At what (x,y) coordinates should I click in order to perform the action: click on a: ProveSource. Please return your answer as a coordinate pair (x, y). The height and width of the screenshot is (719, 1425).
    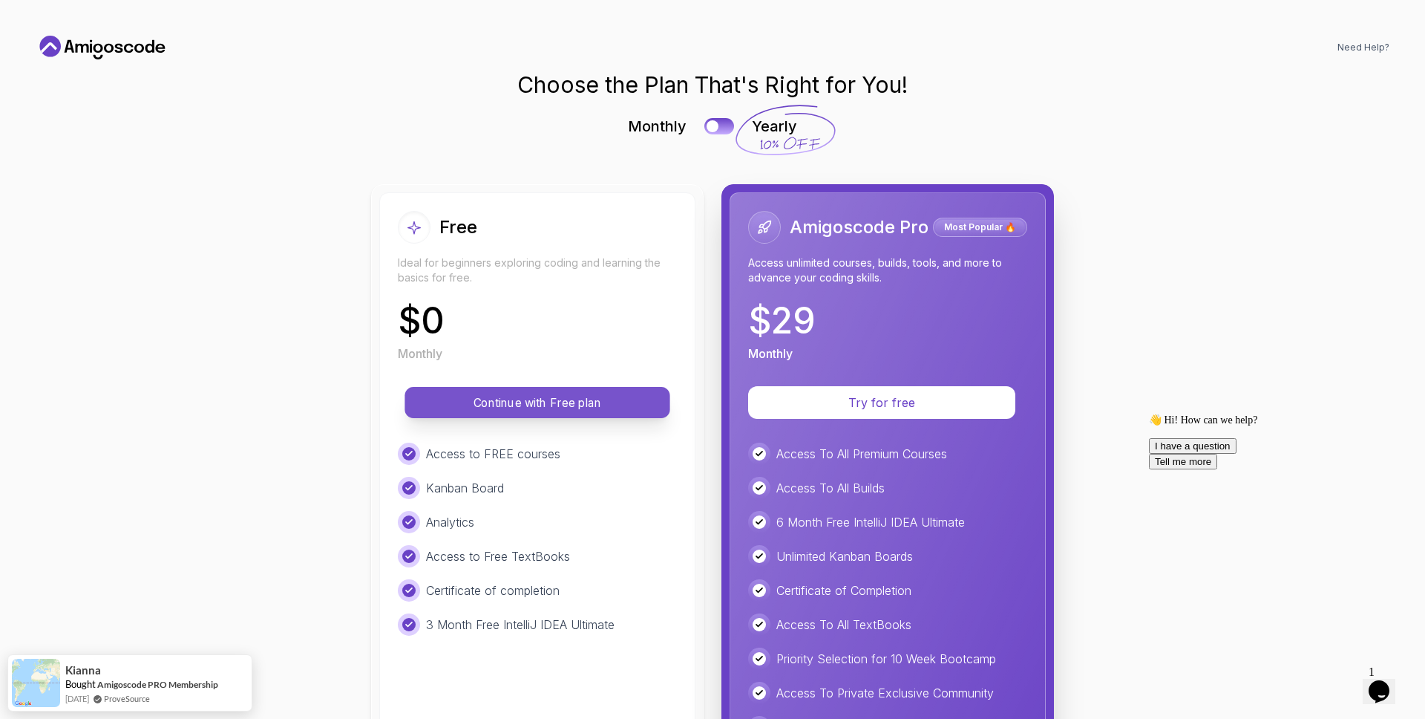
    Looking at the image, I should click on (127, 698).